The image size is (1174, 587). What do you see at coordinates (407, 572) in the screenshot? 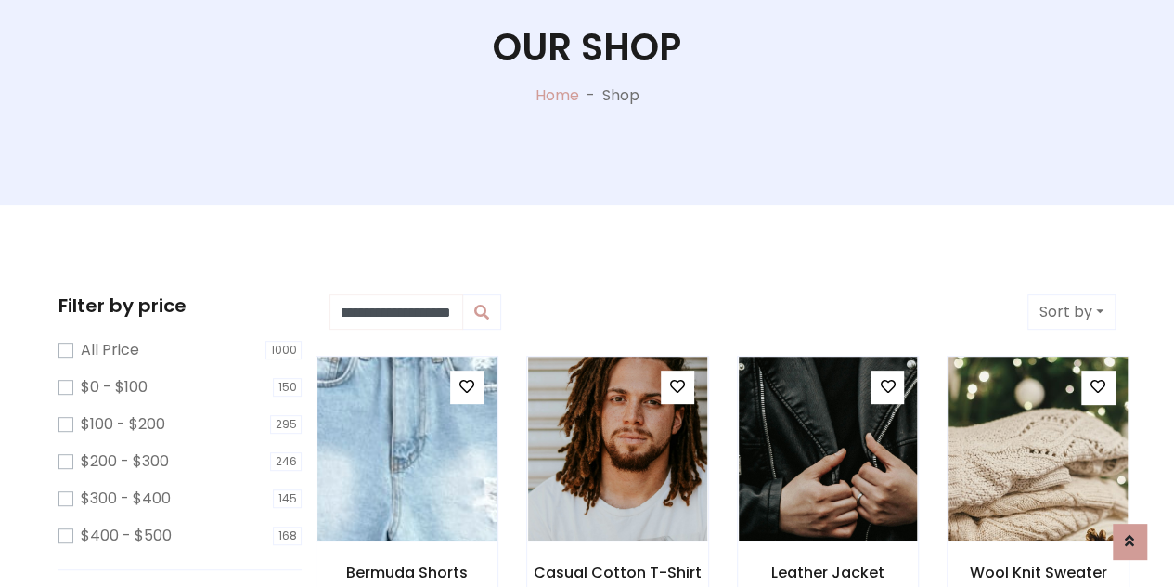
I see `h6: Bermuda Shorts` at bounding box center [407, 572].